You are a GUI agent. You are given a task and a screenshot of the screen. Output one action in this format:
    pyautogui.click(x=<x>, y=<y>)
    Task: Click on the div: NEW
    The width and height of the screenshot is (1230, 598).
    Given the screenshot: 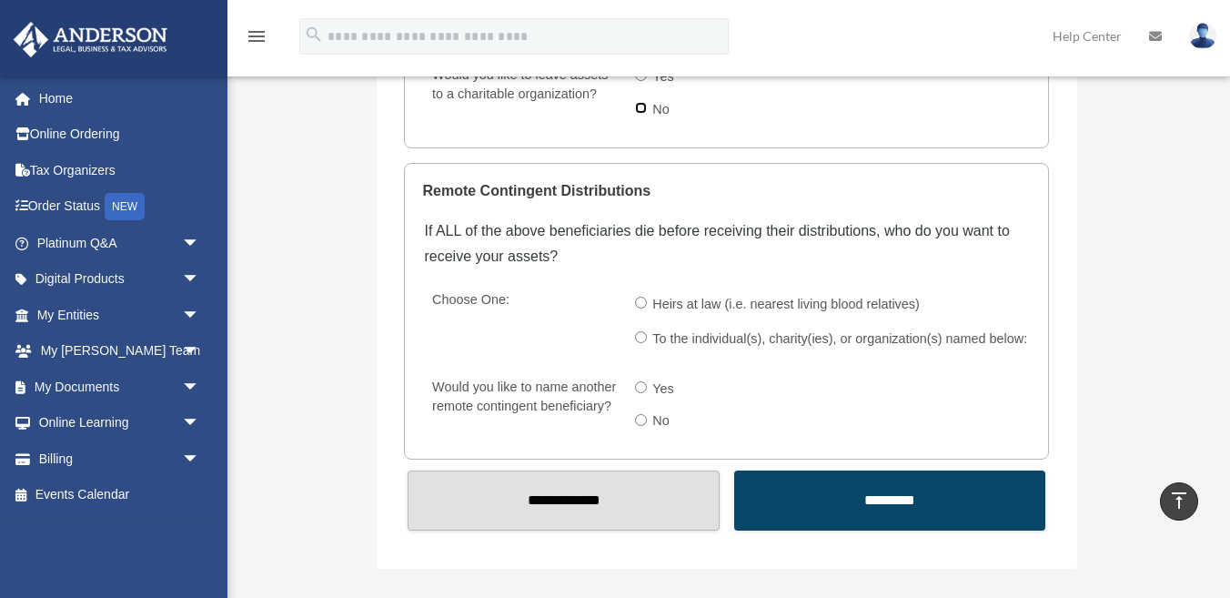 What is the action you would take?
    pyautogui.click(x=125, y=206)
    